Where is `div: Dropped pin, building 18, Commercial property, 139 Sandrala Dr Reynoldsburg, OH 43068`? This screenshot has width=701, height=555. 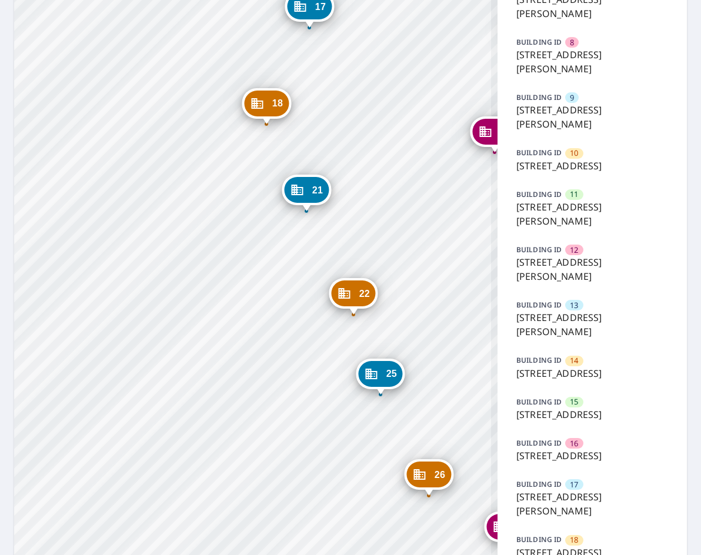 div: Dropped pin, building 18, Commercial property, 139 Sandrala Dr Reynoldsburg, OH 43068 is located at coordinates (266, 106).